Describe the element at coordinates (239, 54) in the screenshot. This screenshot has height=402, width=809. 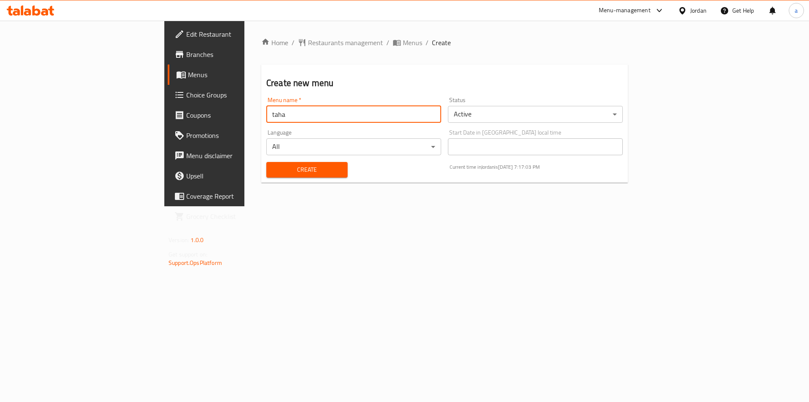
I see `span: Branches` at that location.